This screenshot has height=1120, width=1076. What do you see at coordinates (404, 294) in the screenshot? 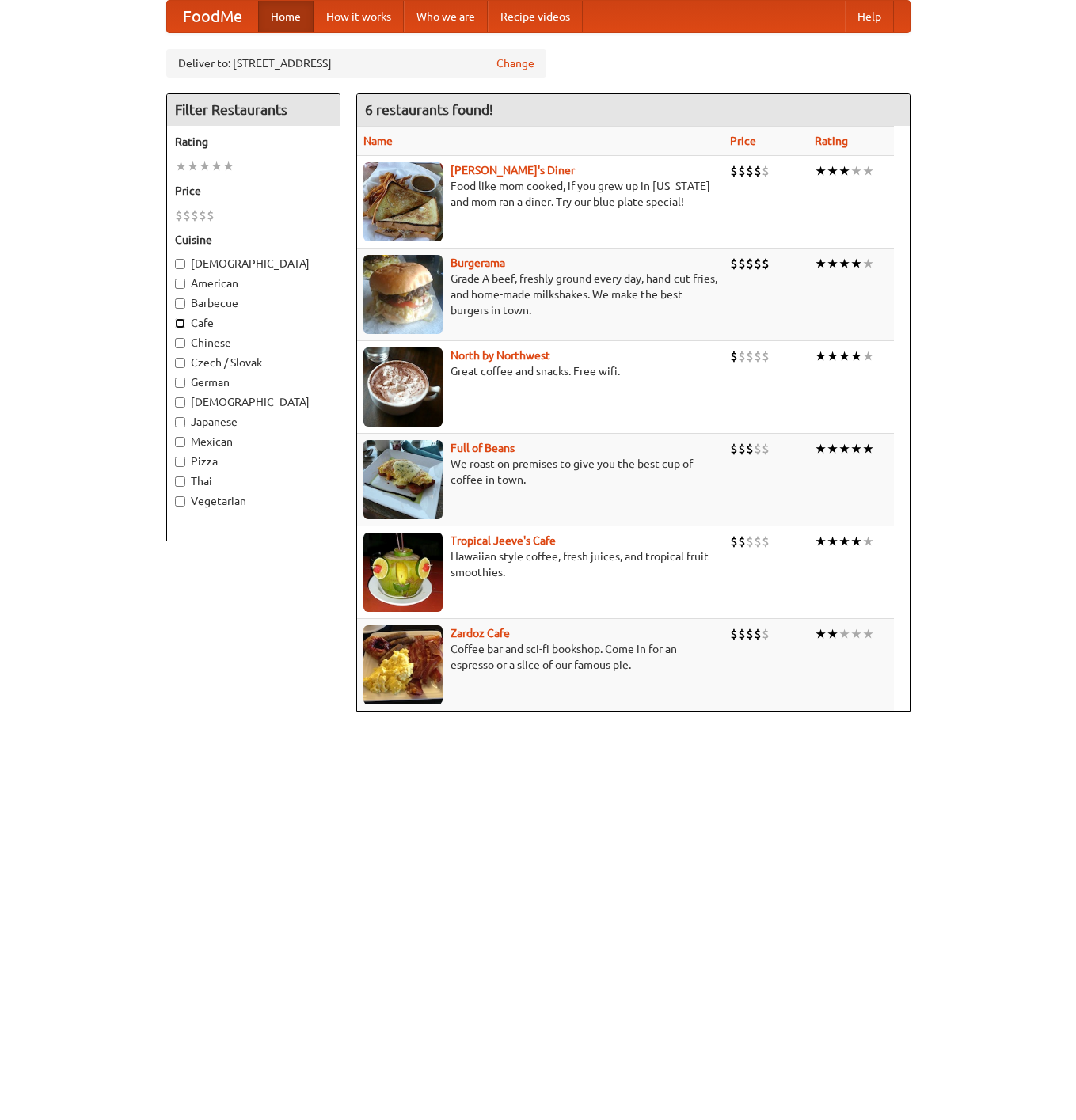
I see `img: burgerama.jpg` at bounding box center [404, 294].